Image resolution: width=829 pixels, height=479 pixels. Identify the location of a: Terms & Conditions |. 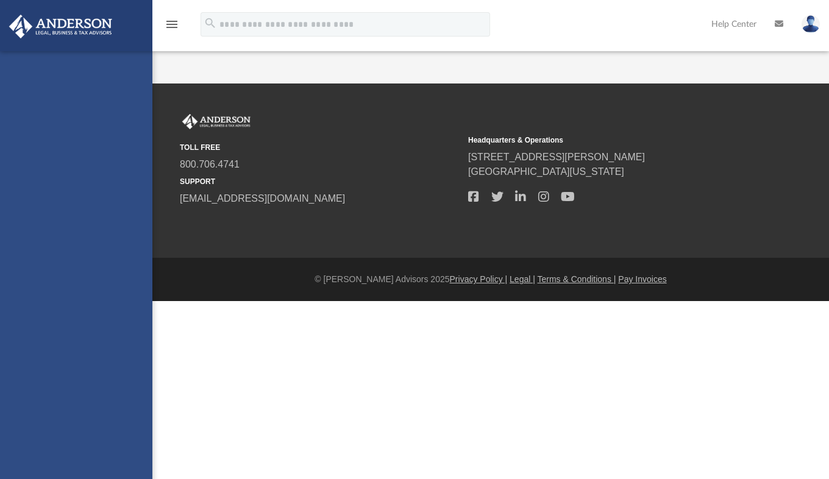
(576, 279).